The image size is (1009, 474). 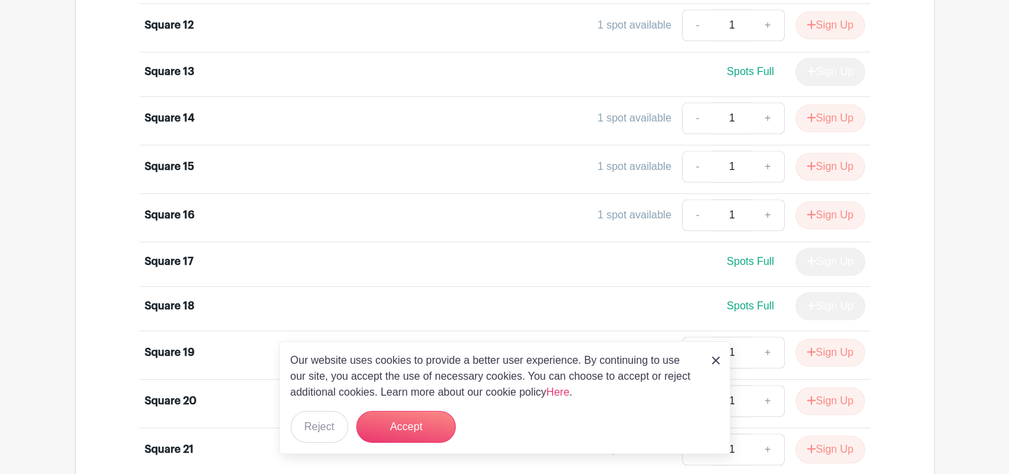 I want to click on img: close_button-5f87c8562297e5c2d7936805f587ecaba9071eb48480494691a3f1689db116b3.svg, so click(x=716, y=360).